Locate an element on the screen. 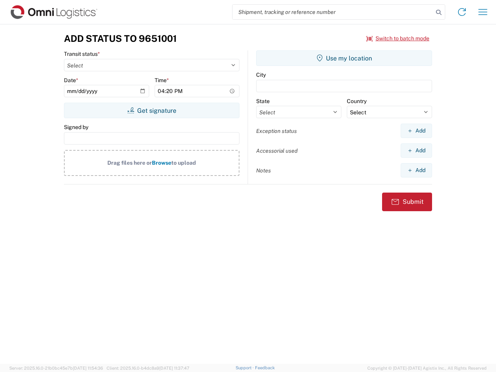 The width and height of the screenshot is (496, 372). span: Server: 2025.16.0-21b0bc45e7b is located at coordinates (56, 368).